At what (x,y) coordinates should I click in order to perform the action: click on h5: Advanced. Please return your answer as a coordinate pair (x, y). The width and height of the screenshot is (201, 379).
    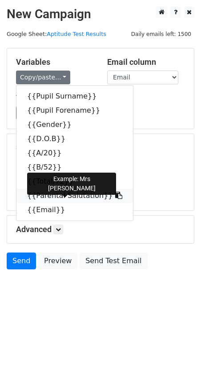
    Looking at the image, I should click on (100, 229).